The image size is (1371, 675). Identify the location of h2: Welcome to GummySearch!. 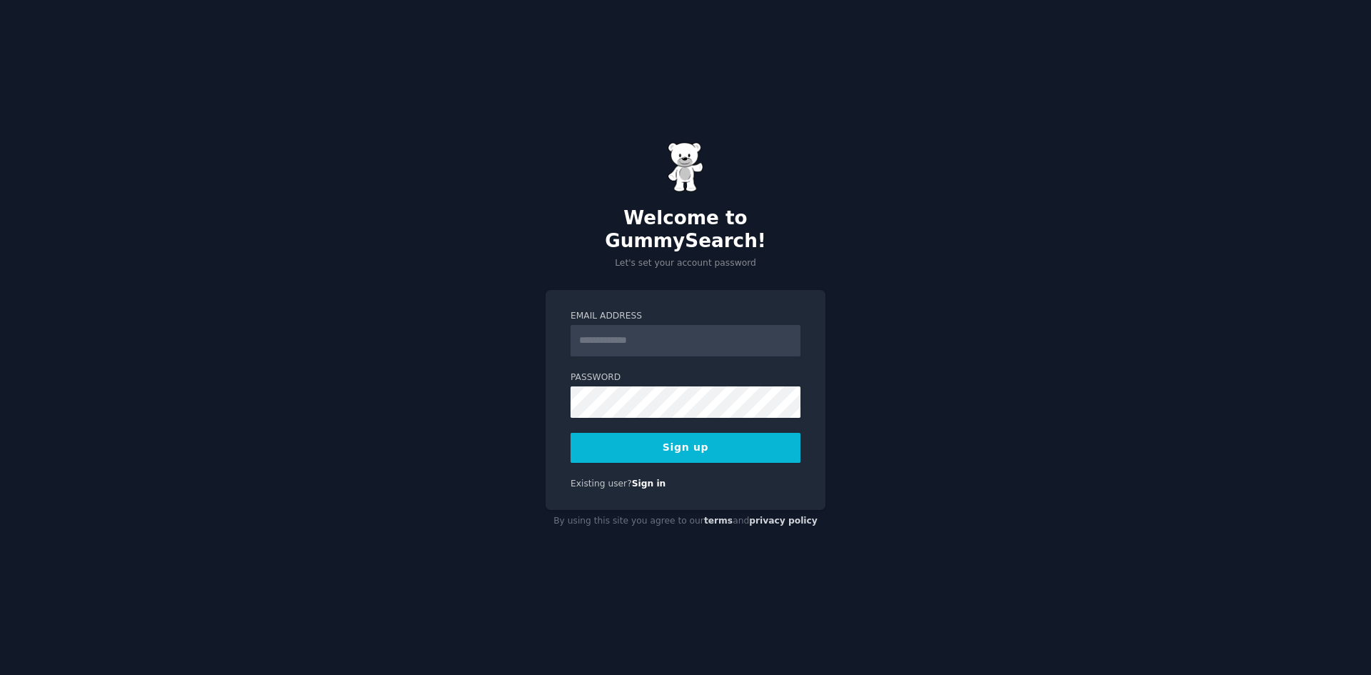
(685, 229).